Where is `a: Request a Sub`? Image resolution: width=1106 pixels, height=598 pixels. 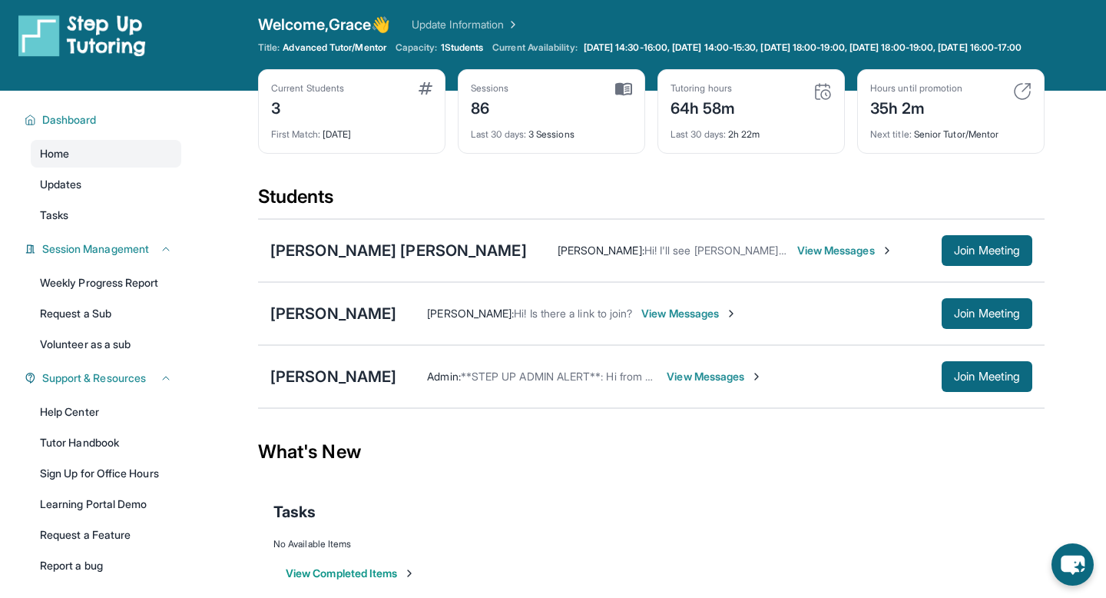
a: Request a Sub is located at coordinates (106, 313).